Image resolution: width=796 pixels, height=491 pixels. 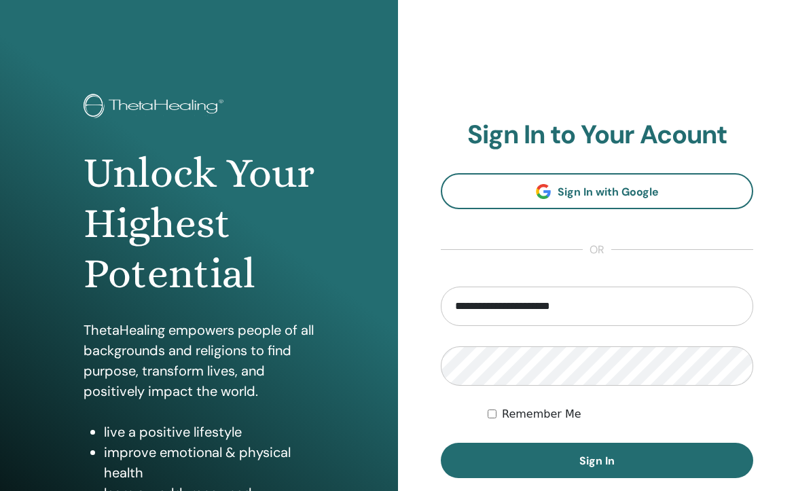 I want to click on button: Sign In, so click(x=597, y=460).